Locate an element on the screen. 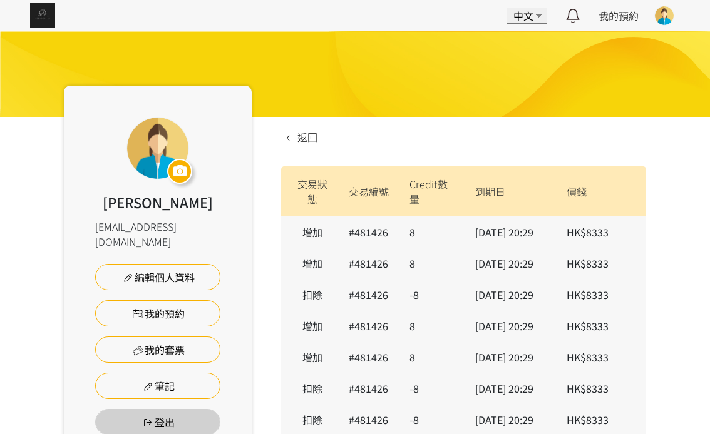 This screenshot has width=710, height=434. img: img_61c0148bb0266 is located at coordinates (43, 16).